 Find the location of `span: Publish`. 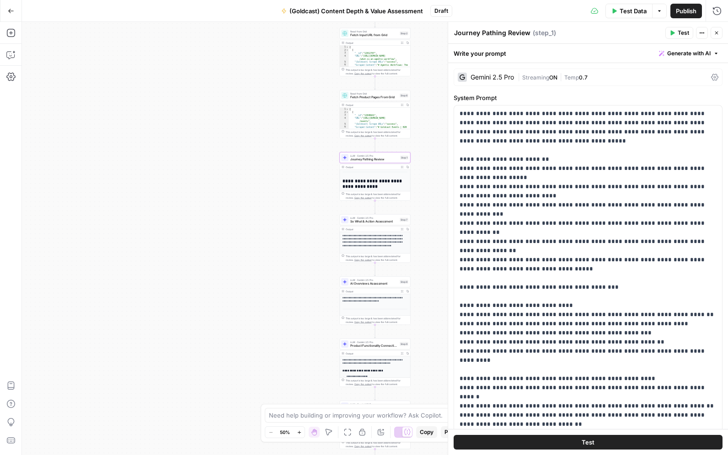

span: Publish is located at coordinates (686, 11).